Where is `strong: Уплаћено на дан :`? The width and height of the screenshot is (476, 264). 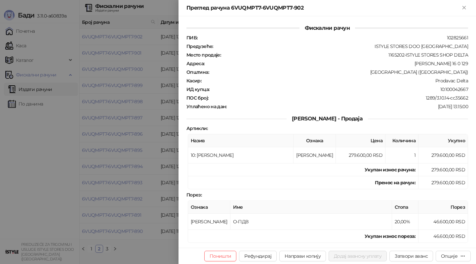 strong: Уплаћено на дан : is located at coordinates (207, 106).